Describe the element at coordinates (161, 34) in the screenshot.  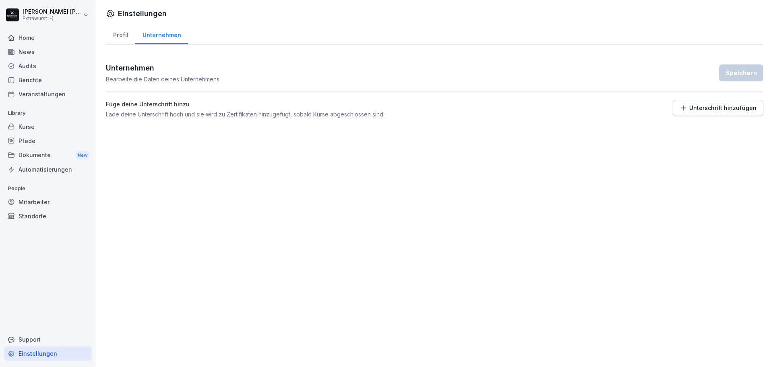
I see `a: Unternehmen` at that location.